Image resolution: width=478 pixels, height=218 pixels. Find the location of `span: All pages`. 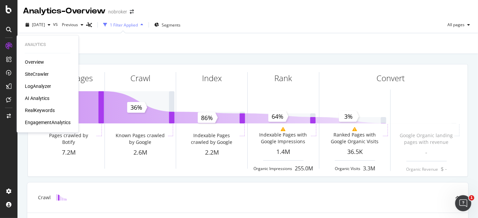

span: All pages is located at coordinates (454, 25).